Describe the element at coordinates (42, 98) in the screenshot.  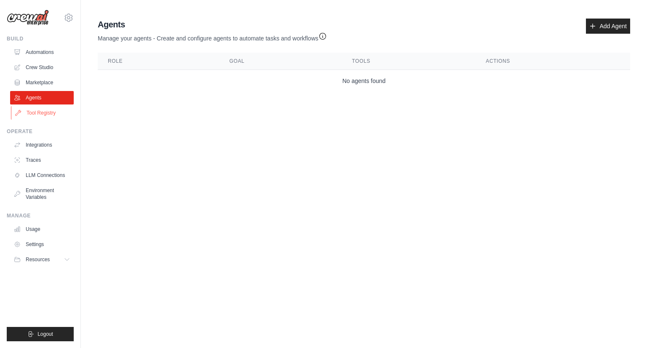
I see `a: Agents` at that location.